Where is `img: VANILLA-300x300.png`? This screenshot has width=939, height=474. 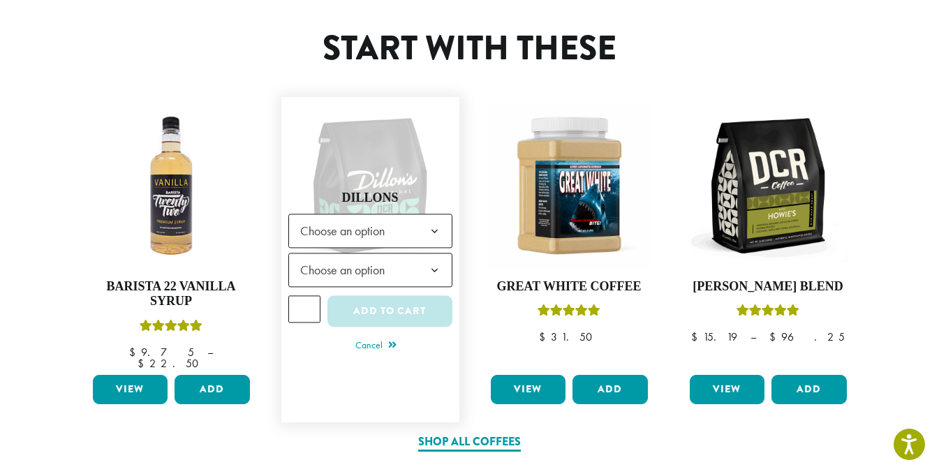
img: VANILLA-300x300.png is located at coordinates (171, 186).